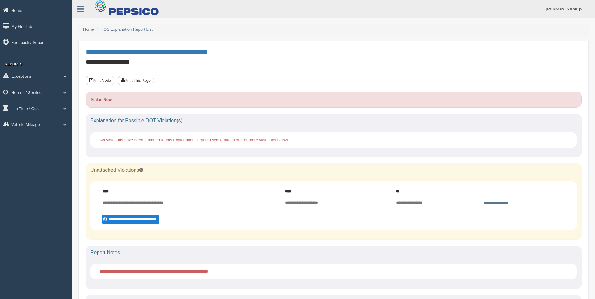 This screenshot has height=299, width=595. Describe the element at coordinates (107, 100) in the screenshot. I see `strong: New` at that location.